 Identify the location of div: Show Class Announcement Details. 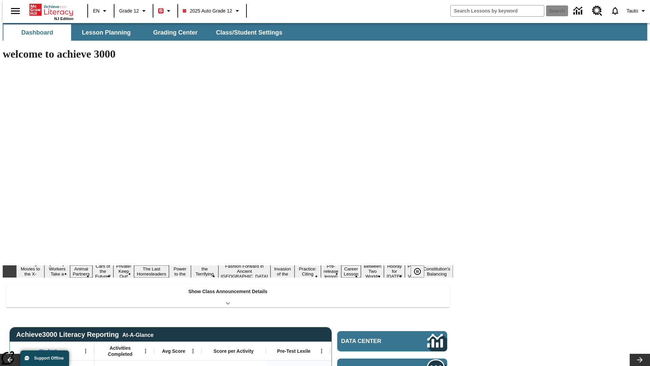
(228, 295).